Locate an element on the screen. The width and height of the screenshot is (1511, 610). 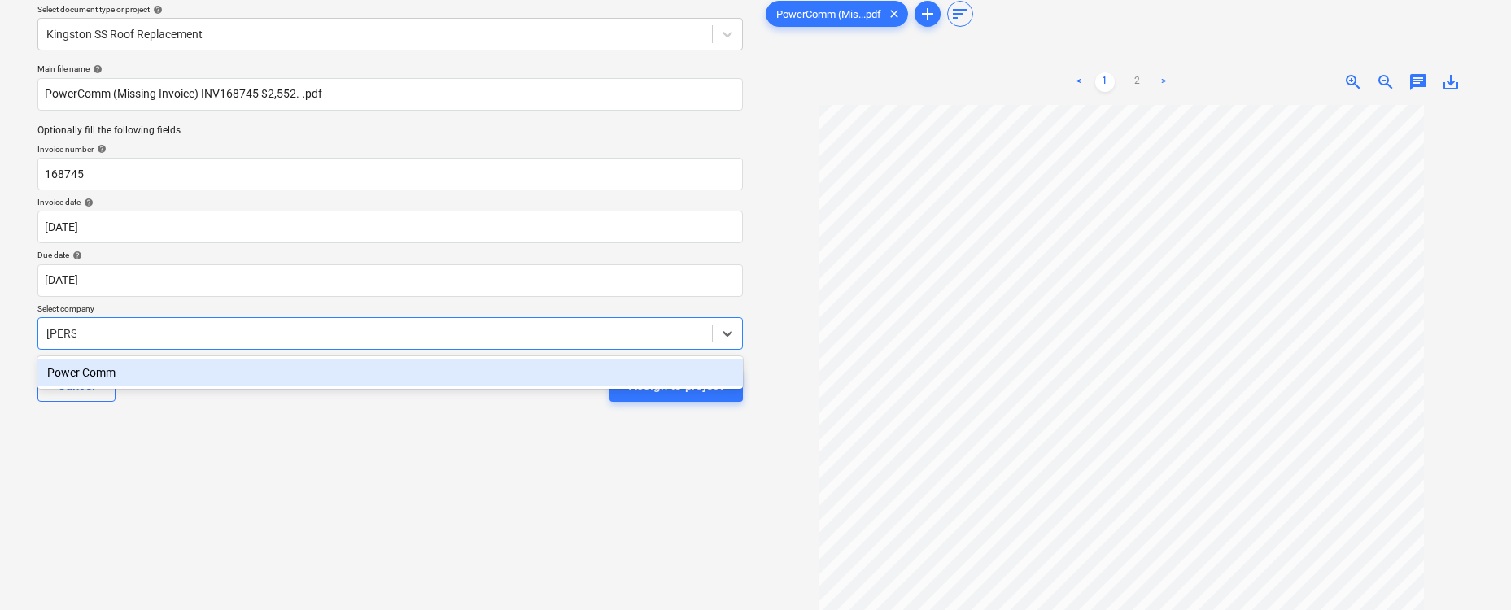
div: PowerComm (Mis...pdf is located at coordinates (837, 14).